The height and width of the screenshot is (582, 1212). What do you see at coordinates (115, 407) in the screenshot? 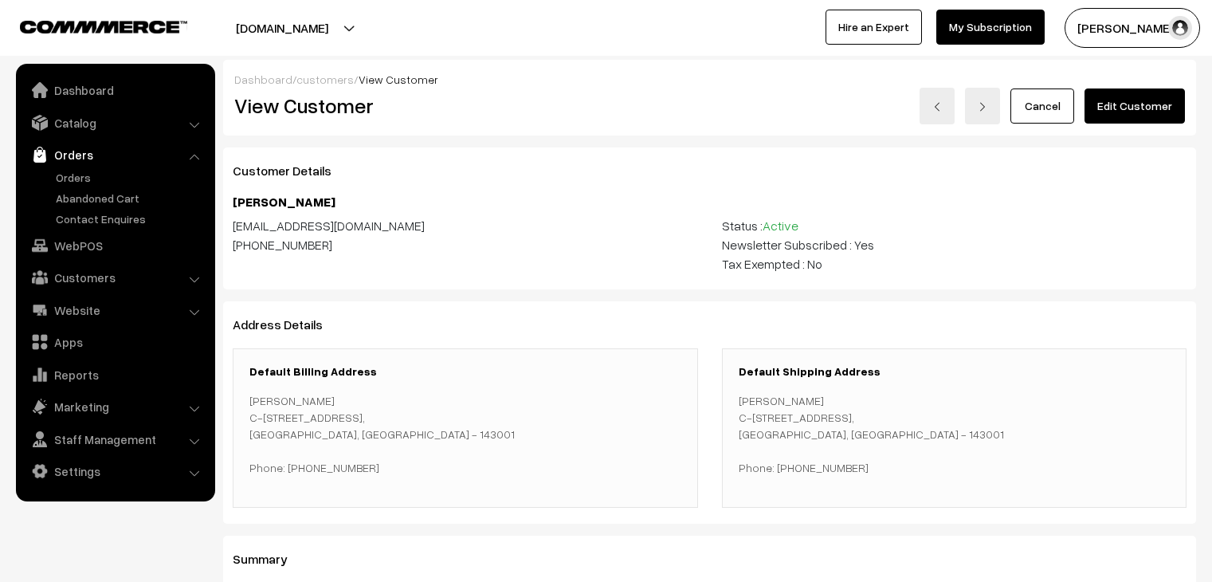
I see `a: Marketing` at bounding box center [115, 407].